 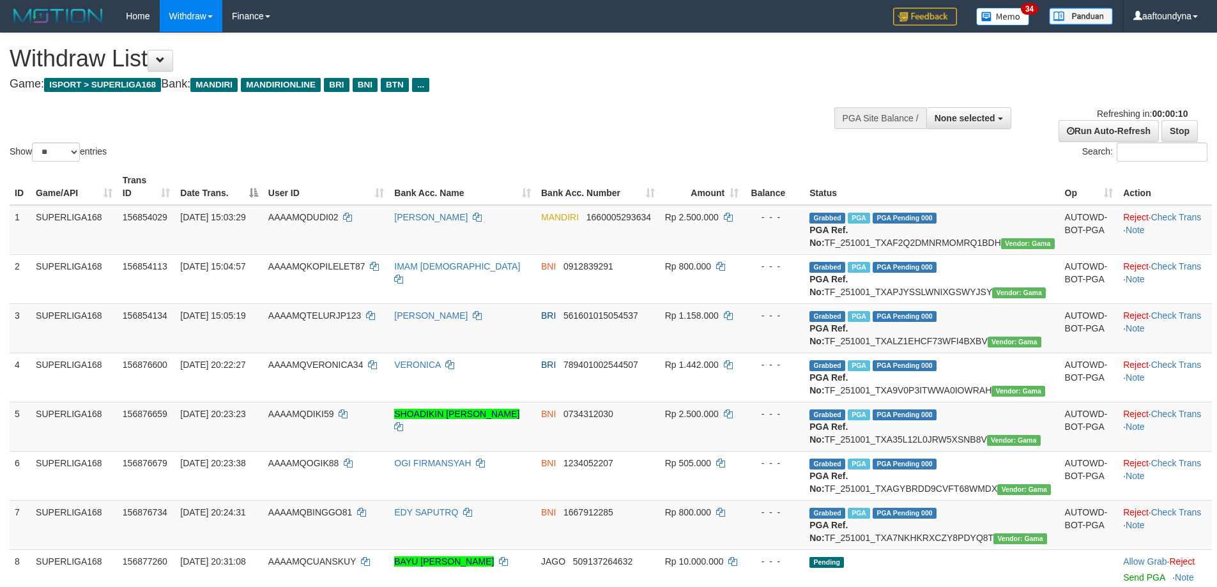 I want to click on h4: Game: Bank:, so click(x=404, y=84).